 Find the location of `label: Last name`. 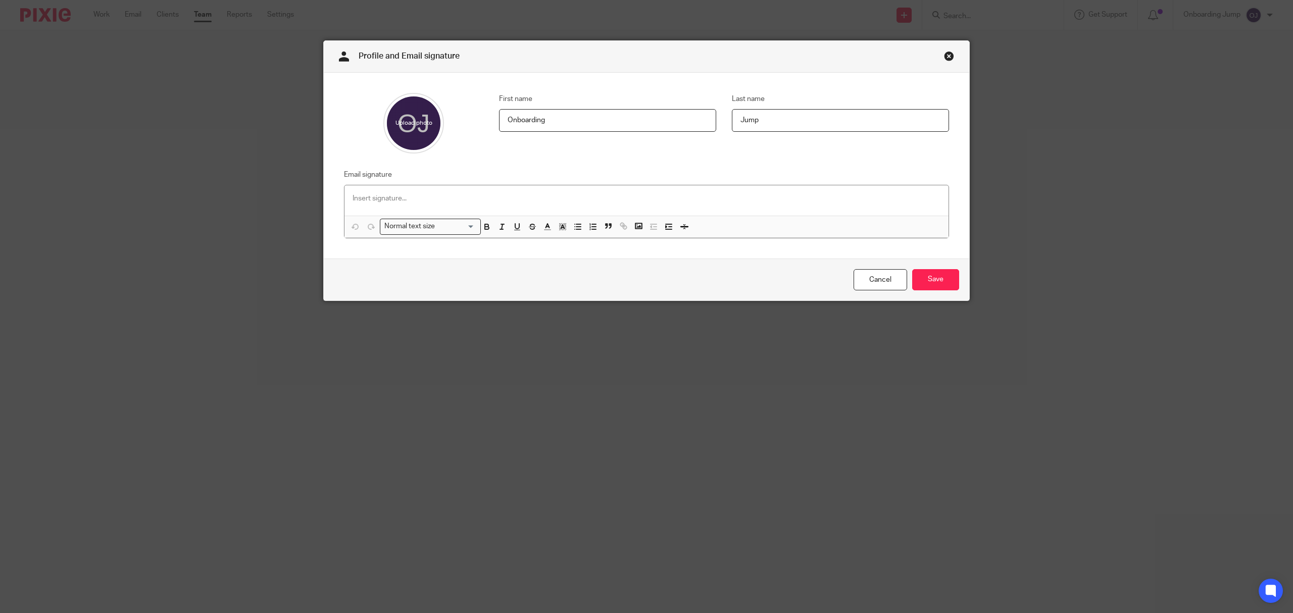

label: Last name is located at coordinates (748, 99).